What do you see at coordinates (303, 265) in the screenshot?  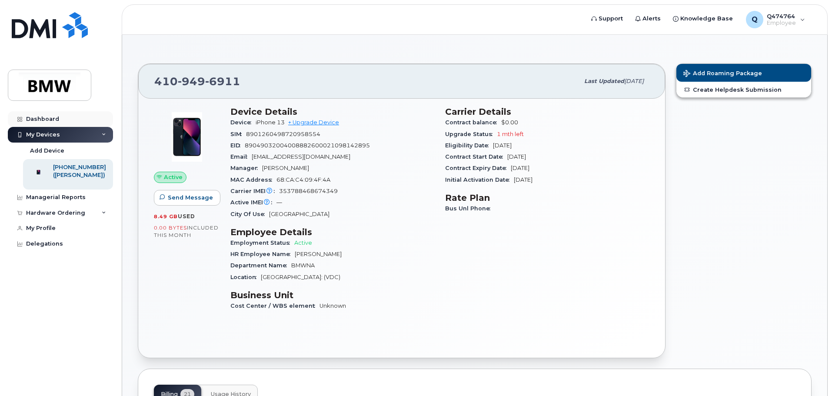 I see `span: BMWNA` at bounding box center [303, 265].